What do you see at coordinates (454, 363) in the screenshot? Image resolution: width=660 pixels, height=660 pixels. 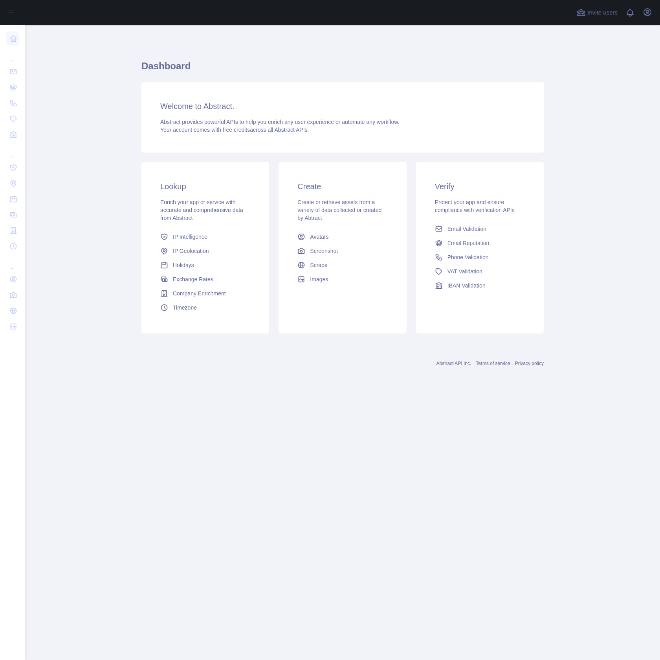 I see `a: Abstract API Inc.` at bounding box center [454, 363].